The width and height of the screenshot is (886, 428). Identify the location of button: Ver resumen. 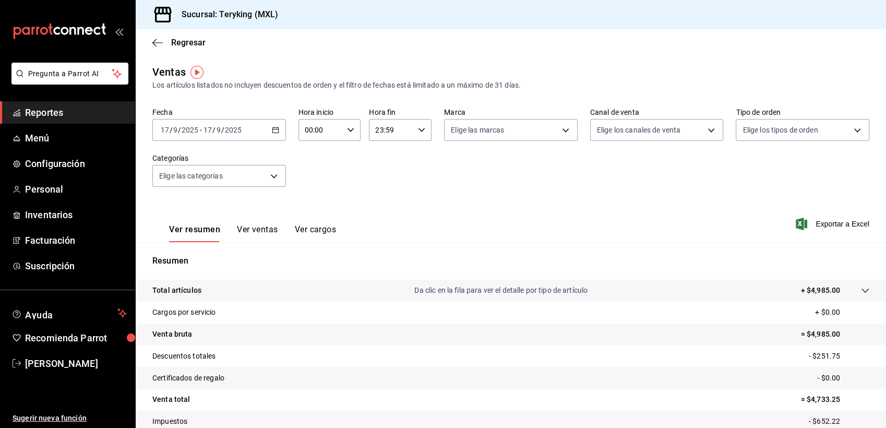
(195, 233).